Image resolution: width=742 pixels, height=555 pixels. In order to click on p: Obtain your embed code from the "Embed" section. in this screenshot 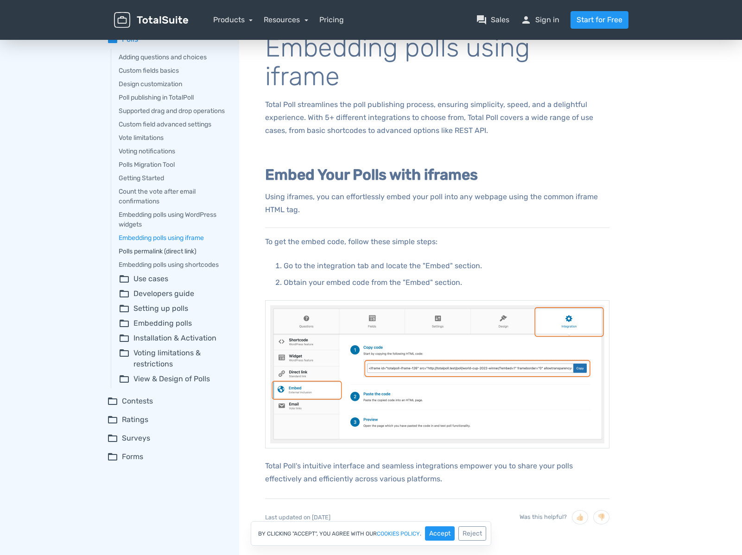, I will do `click(446, 283)`.